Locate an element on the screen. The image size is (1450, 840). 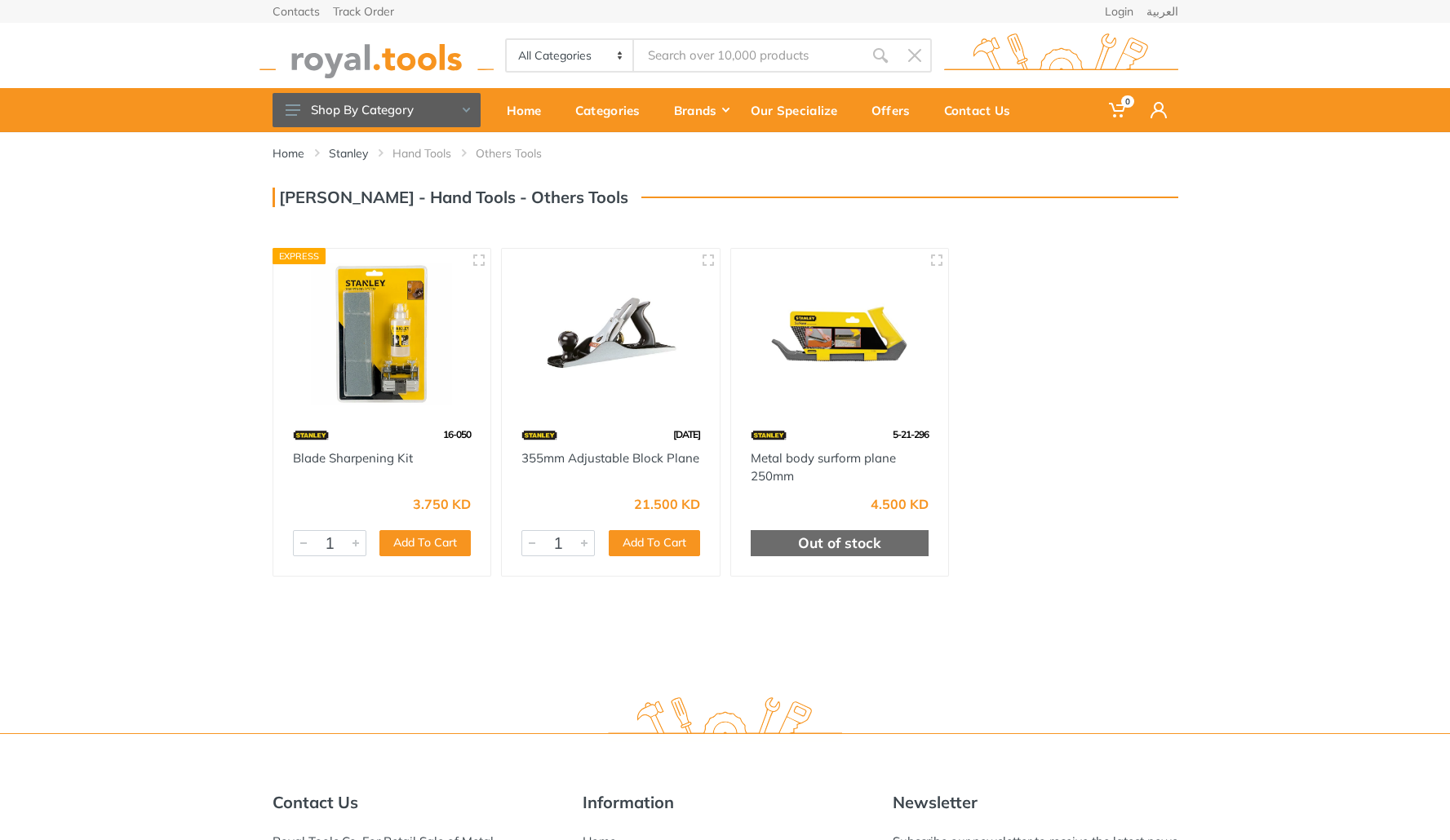
a: 0 is located at coordinates (1117, 110).